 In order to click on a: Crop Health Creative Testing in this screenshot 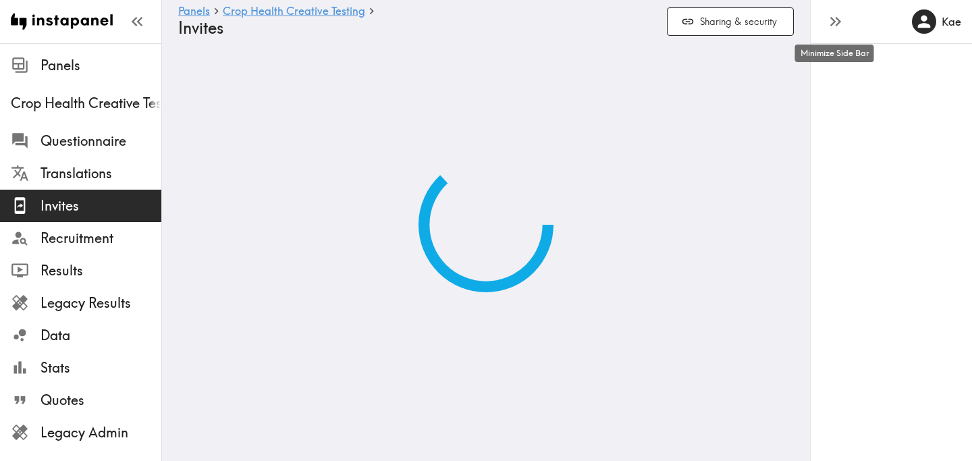, I will do `click(294, 11)`.